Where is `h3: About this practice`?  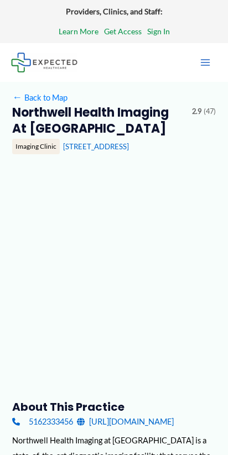
h3: About this practice is located at coordinates (113, 407).